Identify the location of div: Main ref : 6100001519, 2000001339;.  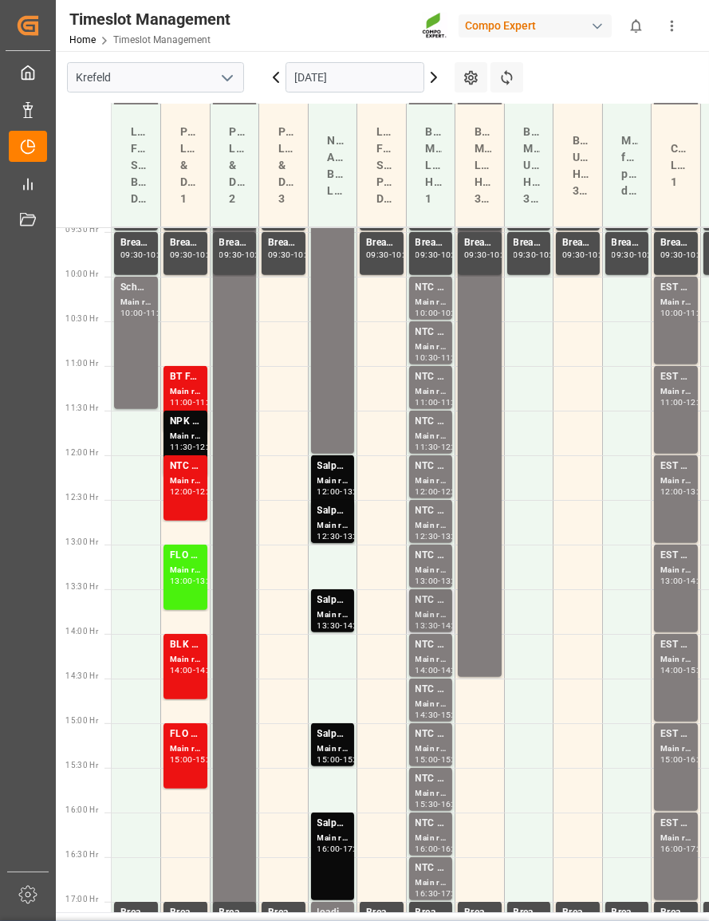
(332, 838).